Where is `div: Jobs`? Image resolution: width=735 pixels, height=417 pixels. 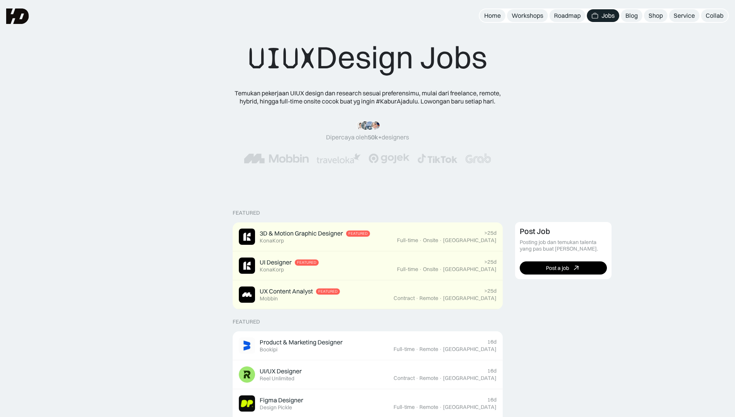 div: Jobs is located at coordinates (608, 15).